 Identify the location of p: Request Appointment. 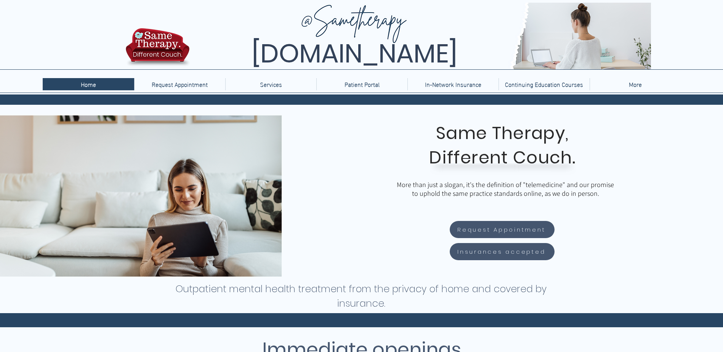
(179, 84).